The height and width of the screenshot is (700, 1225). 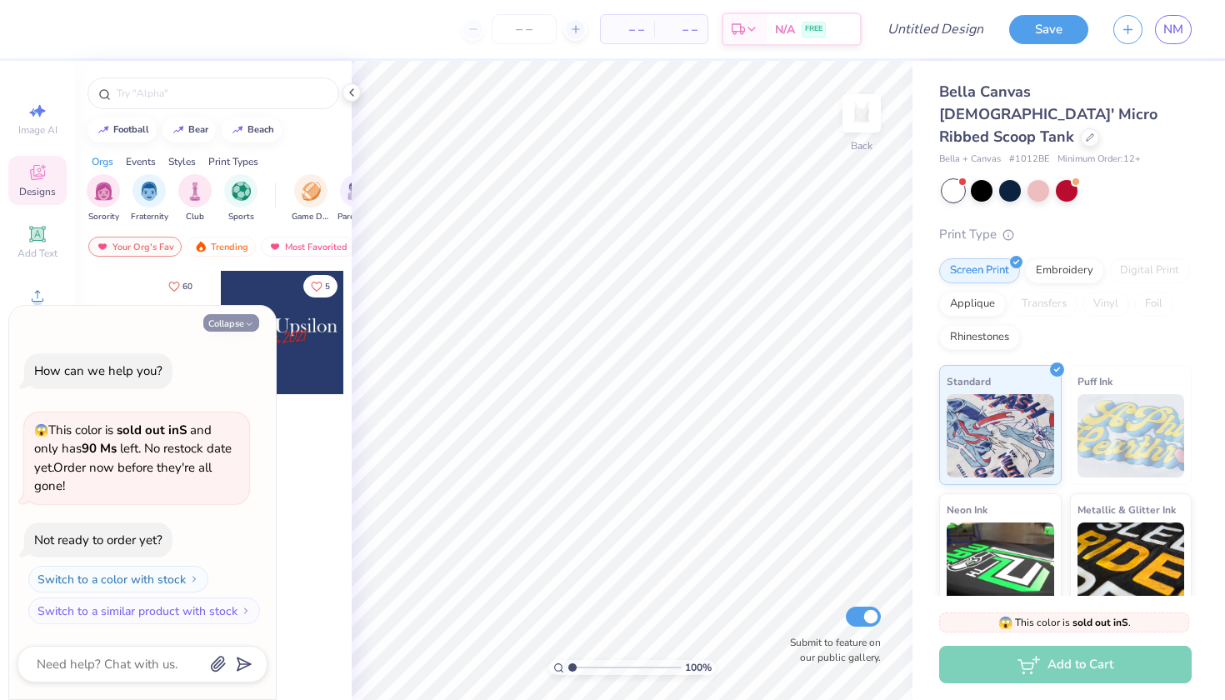 What do you see at coordinates (233, 162) in the screenshot?
I see `div: Print Types` at bounding box center [233, 162].